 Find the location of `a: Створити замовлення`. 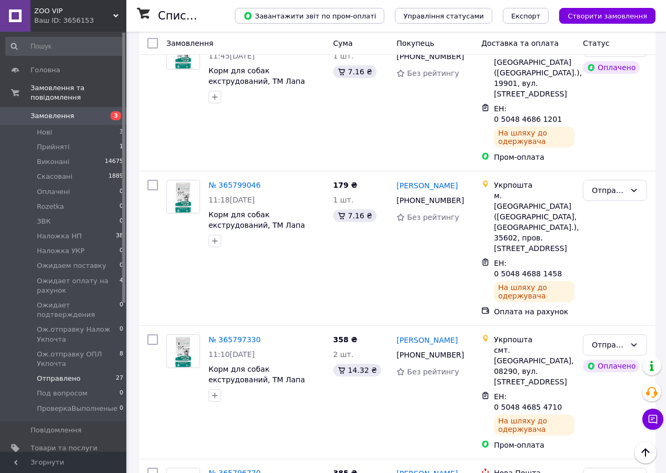

a: Створити замовлення is located at coordinates (602, 15).